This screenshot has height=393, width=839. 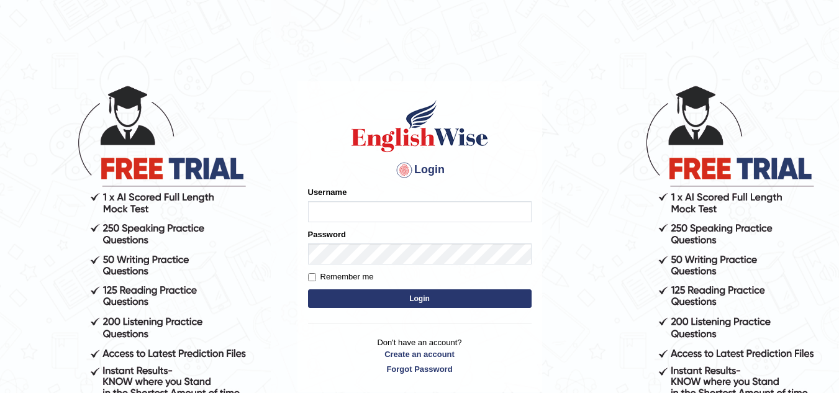 What do you see at coordinates (341, 277) in the screenshot?
I see `label: Remember me` at bounding box center [341, 277].